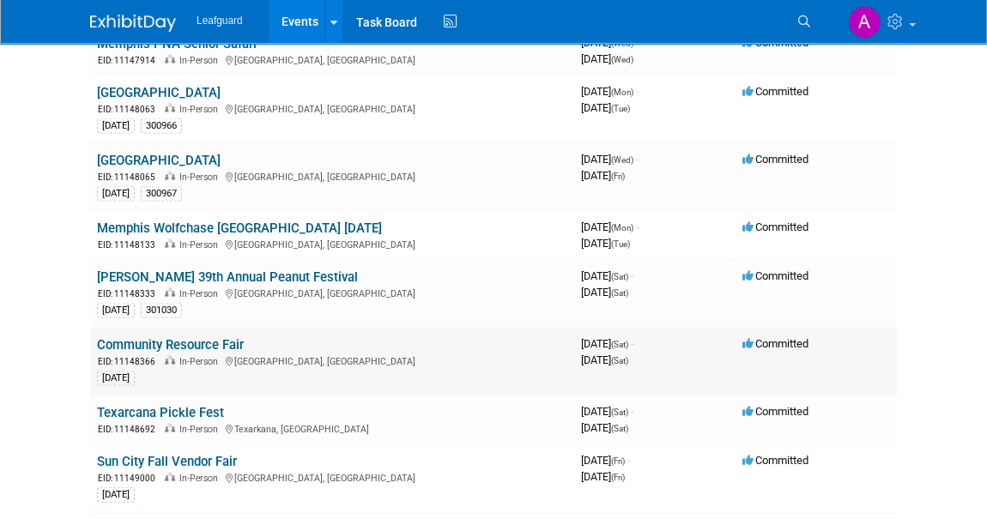  What do you see at coordinates (161, 126) in the screenshot?
I see `div: 300966` at bounding box center [161, 126].